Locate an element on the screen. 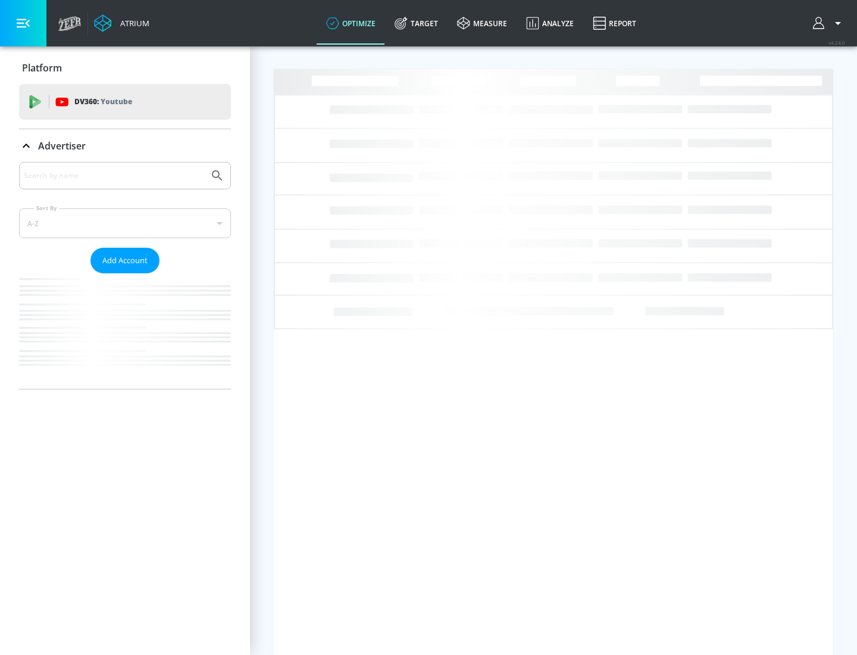 This screenshot has width=857, height=655. a: Analyze is located at coordinates (550, 23).